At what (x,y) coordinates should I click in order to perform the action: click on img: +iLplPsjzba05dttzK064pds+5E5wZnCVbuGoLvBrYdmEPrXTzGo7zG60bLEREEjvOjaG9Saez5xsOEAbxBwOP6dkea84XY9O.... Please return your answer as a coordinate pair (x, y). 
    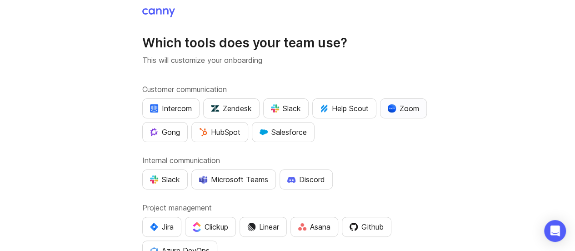
    Looking at the image, I should click on (291, 179).